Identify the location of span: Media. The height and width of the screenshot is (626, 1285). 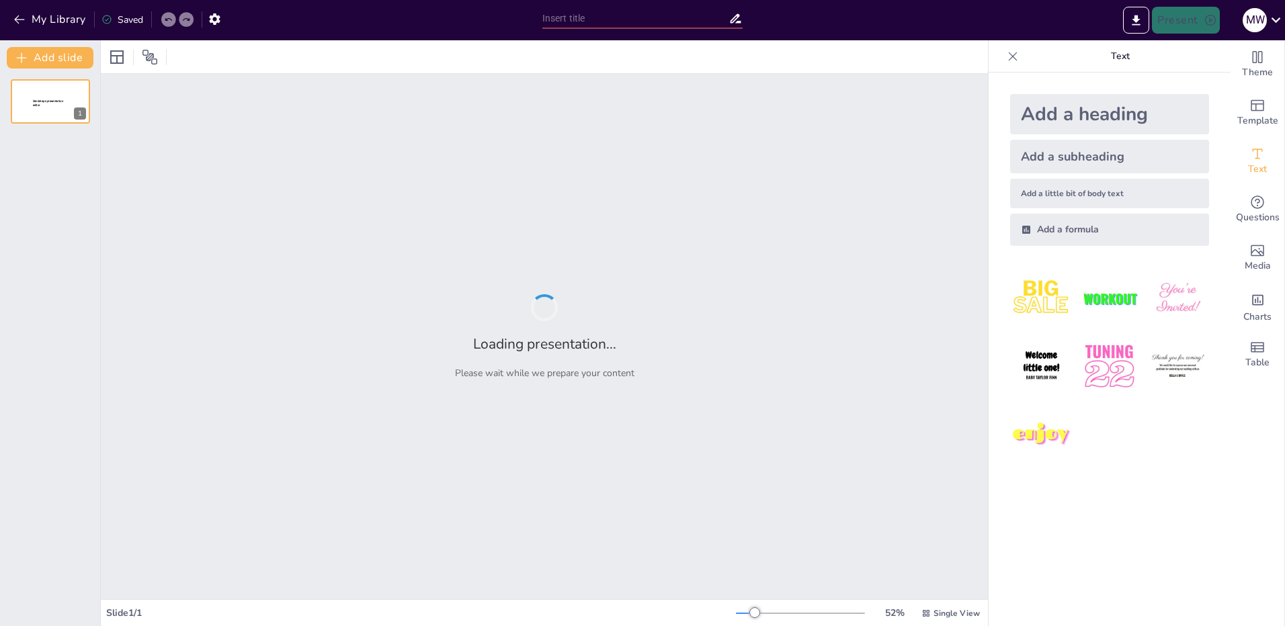
(1257, 266).